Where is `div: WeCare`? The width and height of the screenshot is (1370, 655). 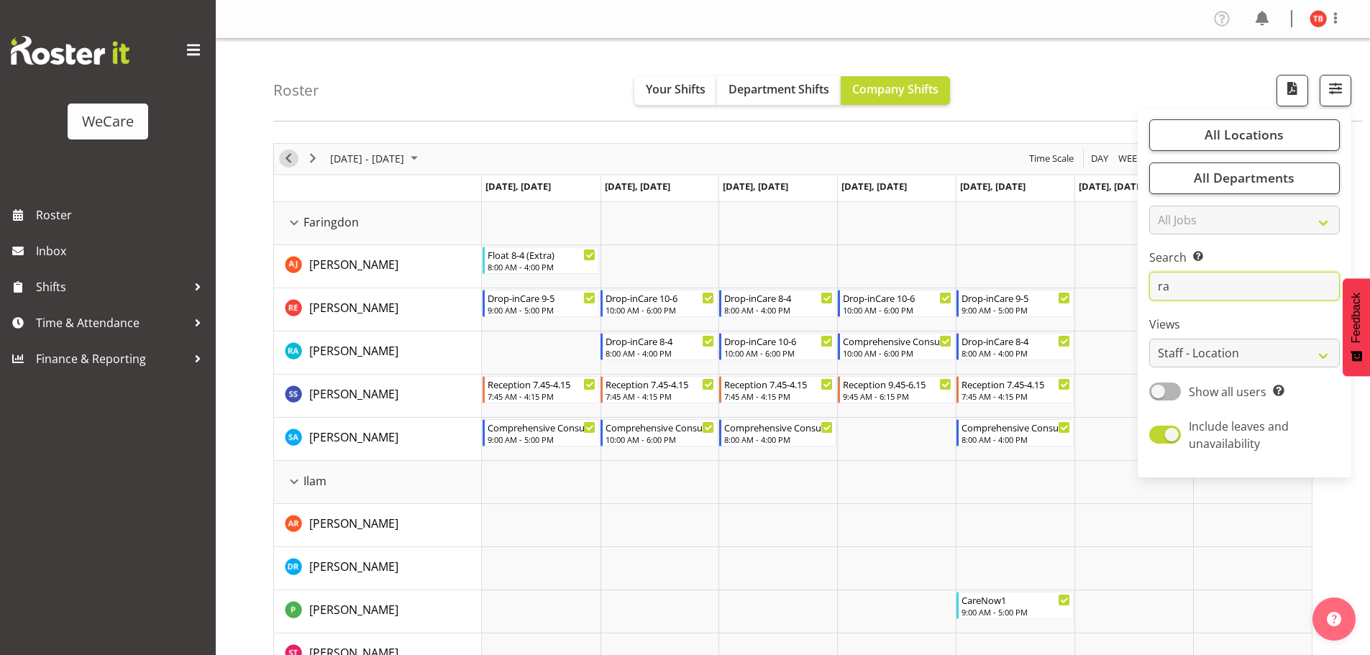 div: WeCare is located at coordinates (108, 122).